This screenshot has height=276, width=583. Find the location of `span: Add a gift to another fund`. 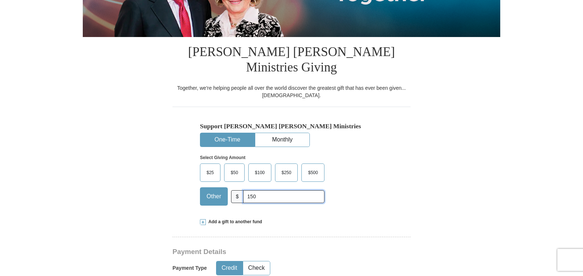

span: Add a gift to another fund is located at coordinates (234, 222).